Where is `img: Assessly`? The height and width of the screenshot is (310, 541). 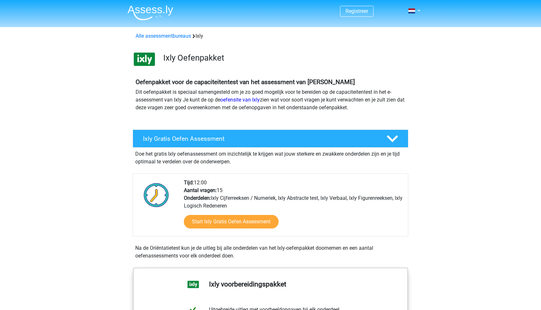 img: Assessly is located at coordinates (150, 13).